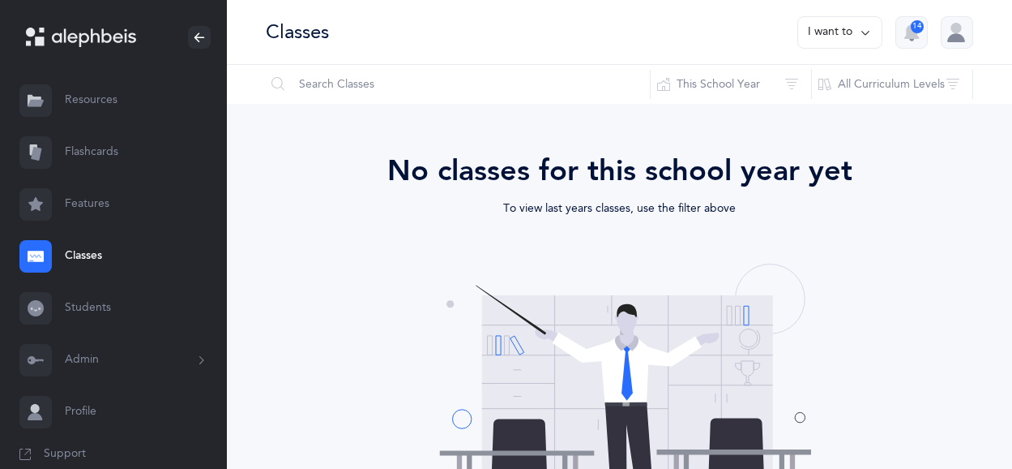 This screenshot has width=1012, height=469. I want to click on button: This School Year, so click(731, 84).